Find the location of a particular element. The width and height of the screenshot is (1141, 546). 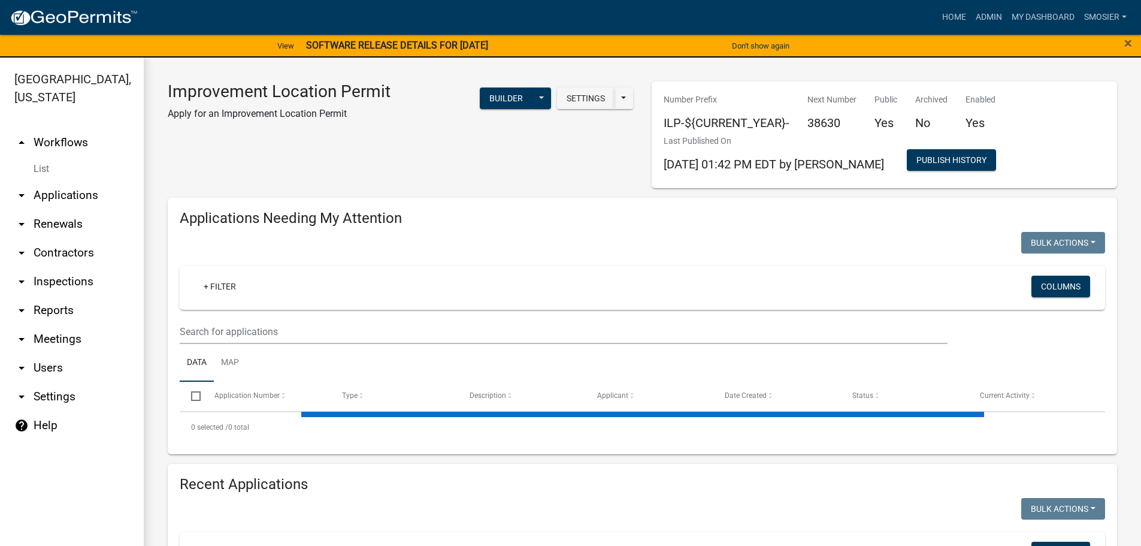

button: Builder is located at coordinates (506, 98).